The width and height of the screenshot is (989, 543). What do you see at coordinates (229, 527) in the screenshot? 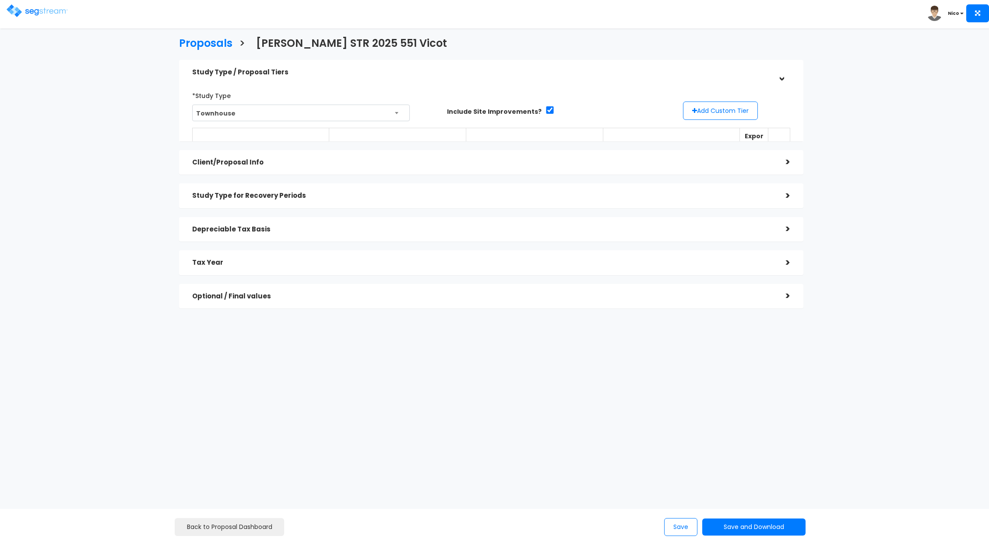
I see `a: Back to Proposal Dashboard` at bounding box center [229, 527].